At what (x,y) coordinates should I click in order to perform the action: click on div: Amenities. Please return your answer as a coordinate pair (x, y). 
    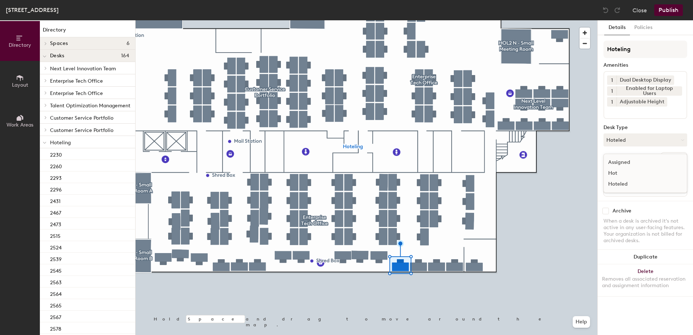
    Looking at the image, I should click on (645, 65).